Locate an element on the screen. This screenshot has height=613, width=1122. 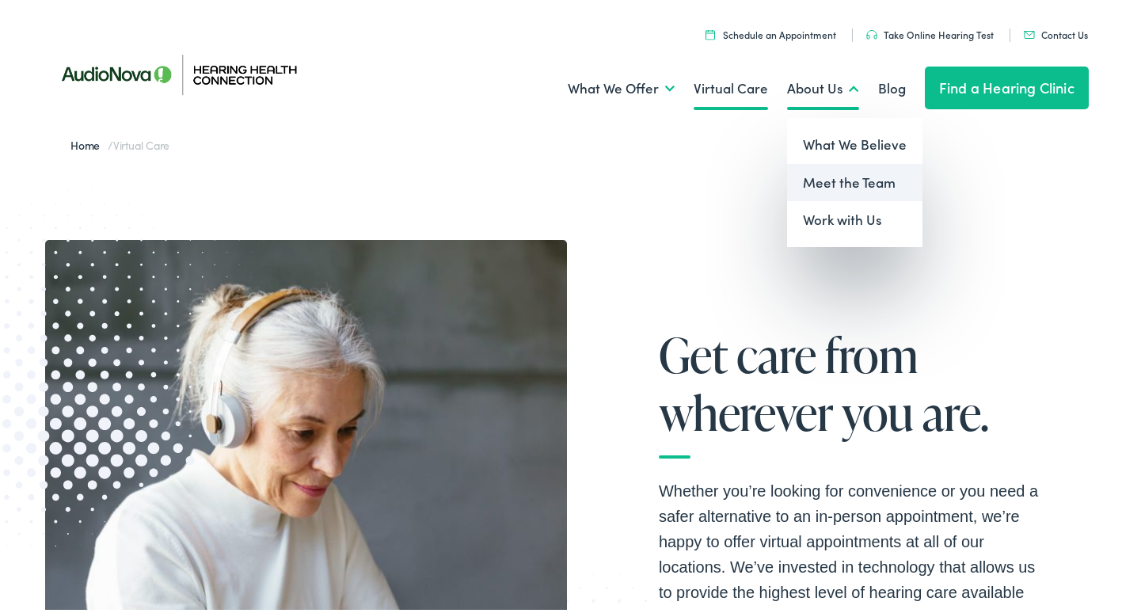
span: wherever is located at coordinates (746, 409).